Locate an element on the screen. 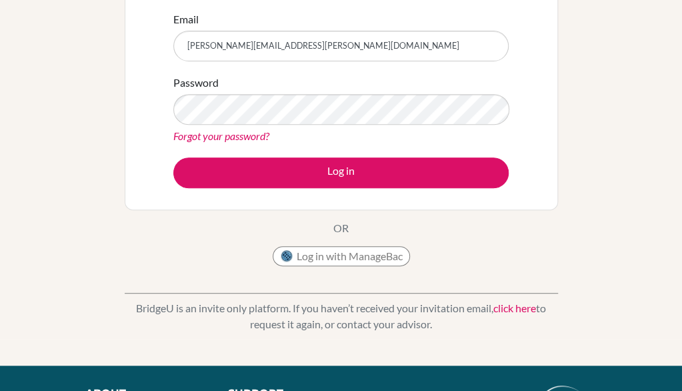 The width and height of the screenshot is (682, 391). button: Log in is located at coordinates (341, 173).